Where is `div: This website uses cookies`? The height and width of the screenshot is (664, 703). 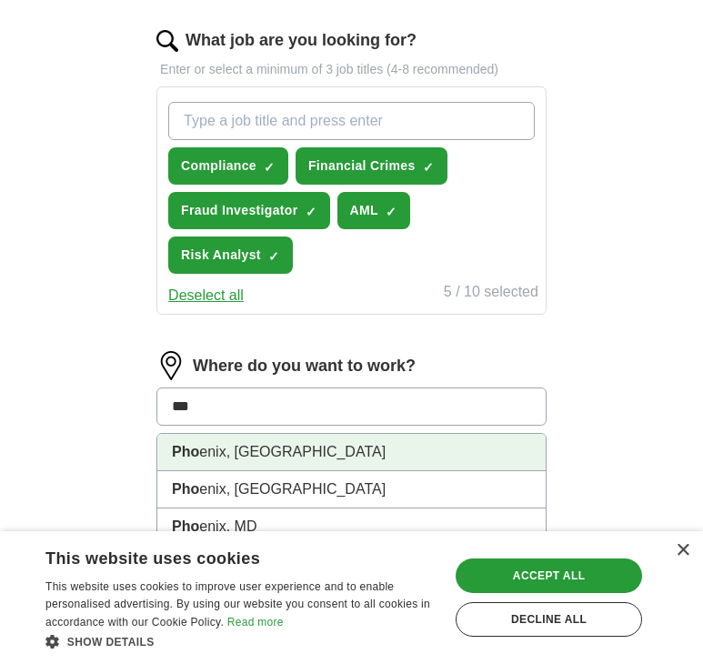 div: This website uses cookies is located at coordinates (218, 556).